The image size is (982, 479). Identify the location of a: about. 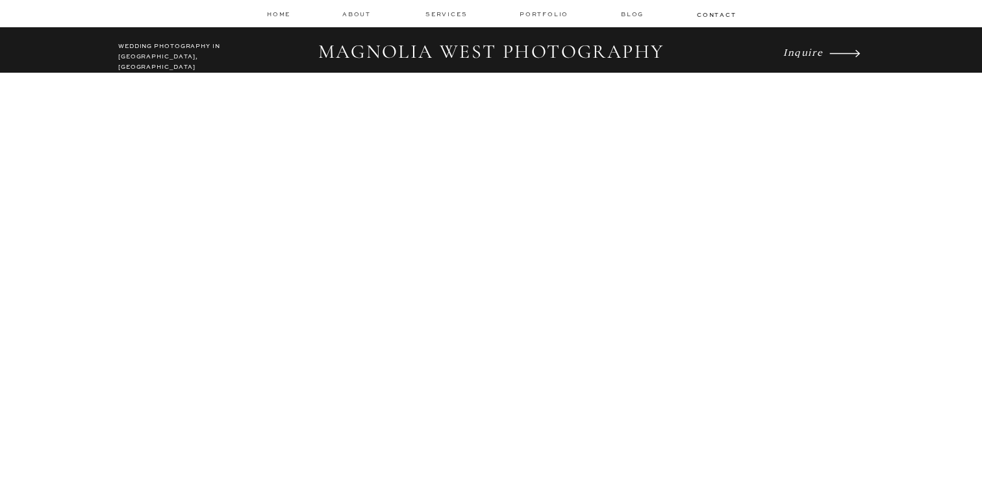
(358, 14).